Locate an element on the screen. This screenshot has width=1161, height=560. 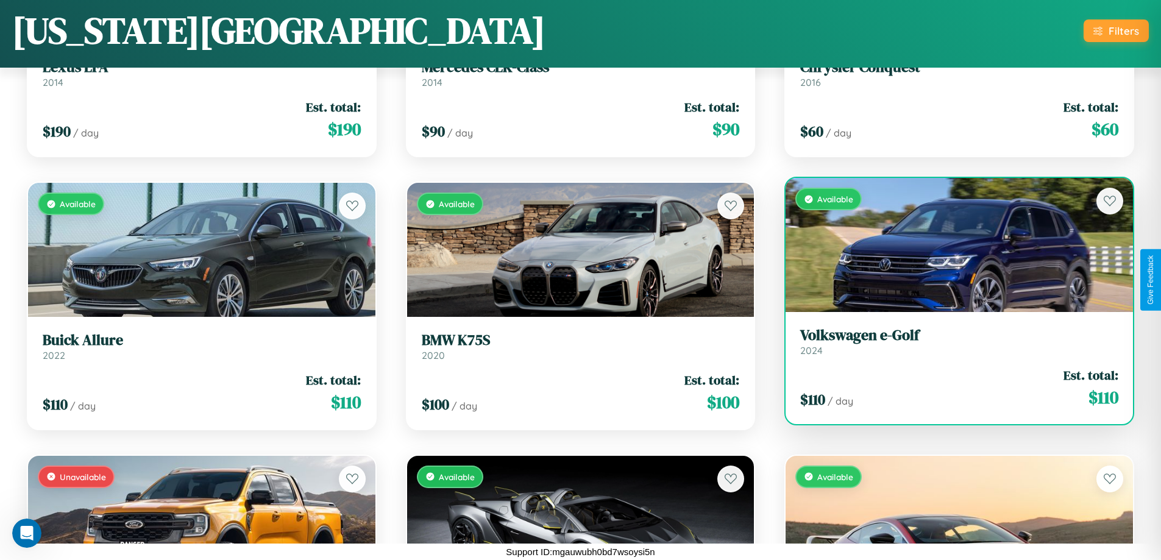
h3: Mercedes CLK-Class is located at coordinates (581, 67).